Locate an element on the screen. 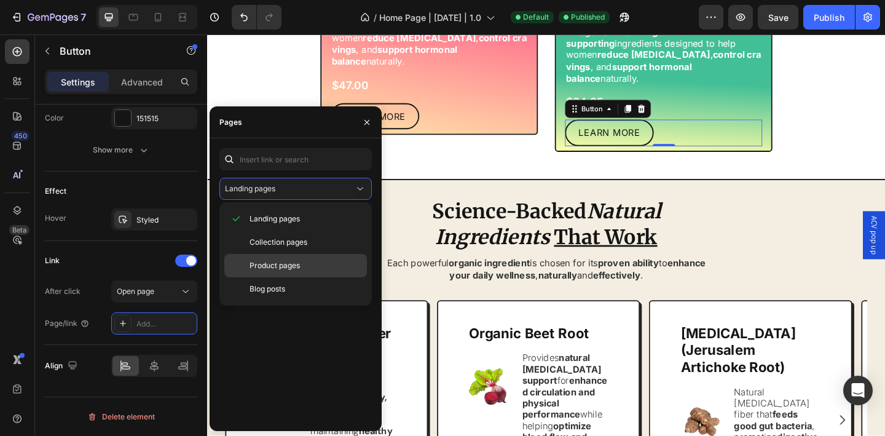 The image size is (885, 436). div: $34.95 is located at coordinates (496, 74).